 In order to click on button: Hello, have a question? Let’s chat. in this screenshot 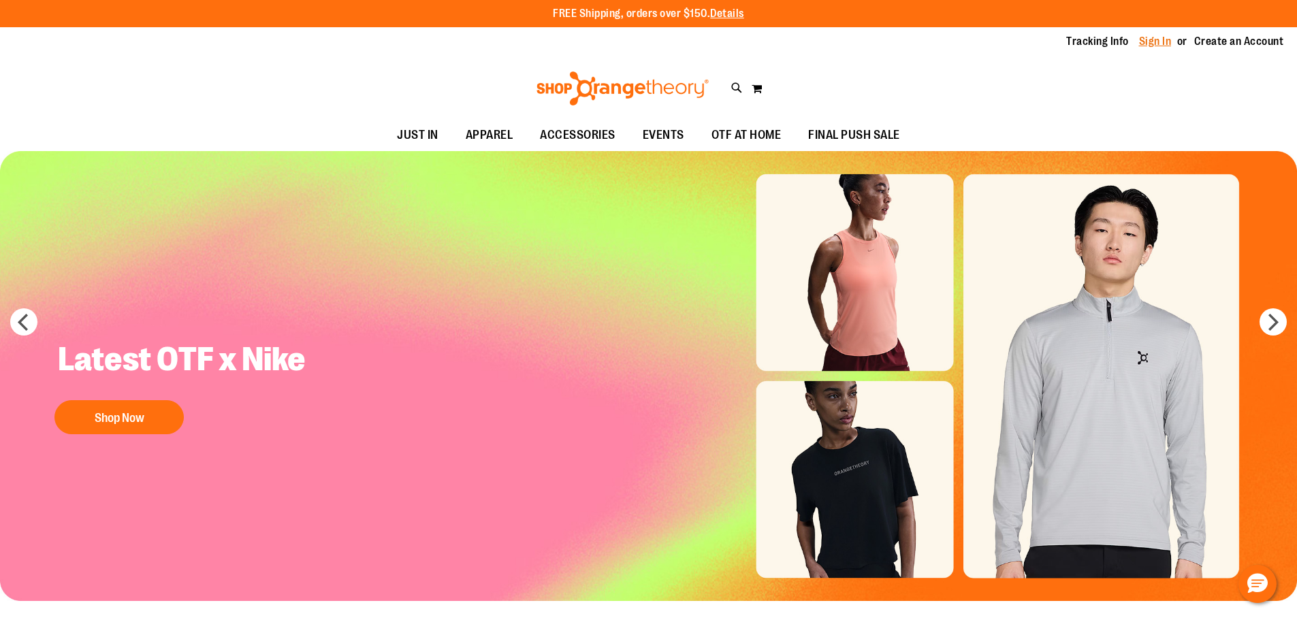, I will do `click(1257, 584)`.